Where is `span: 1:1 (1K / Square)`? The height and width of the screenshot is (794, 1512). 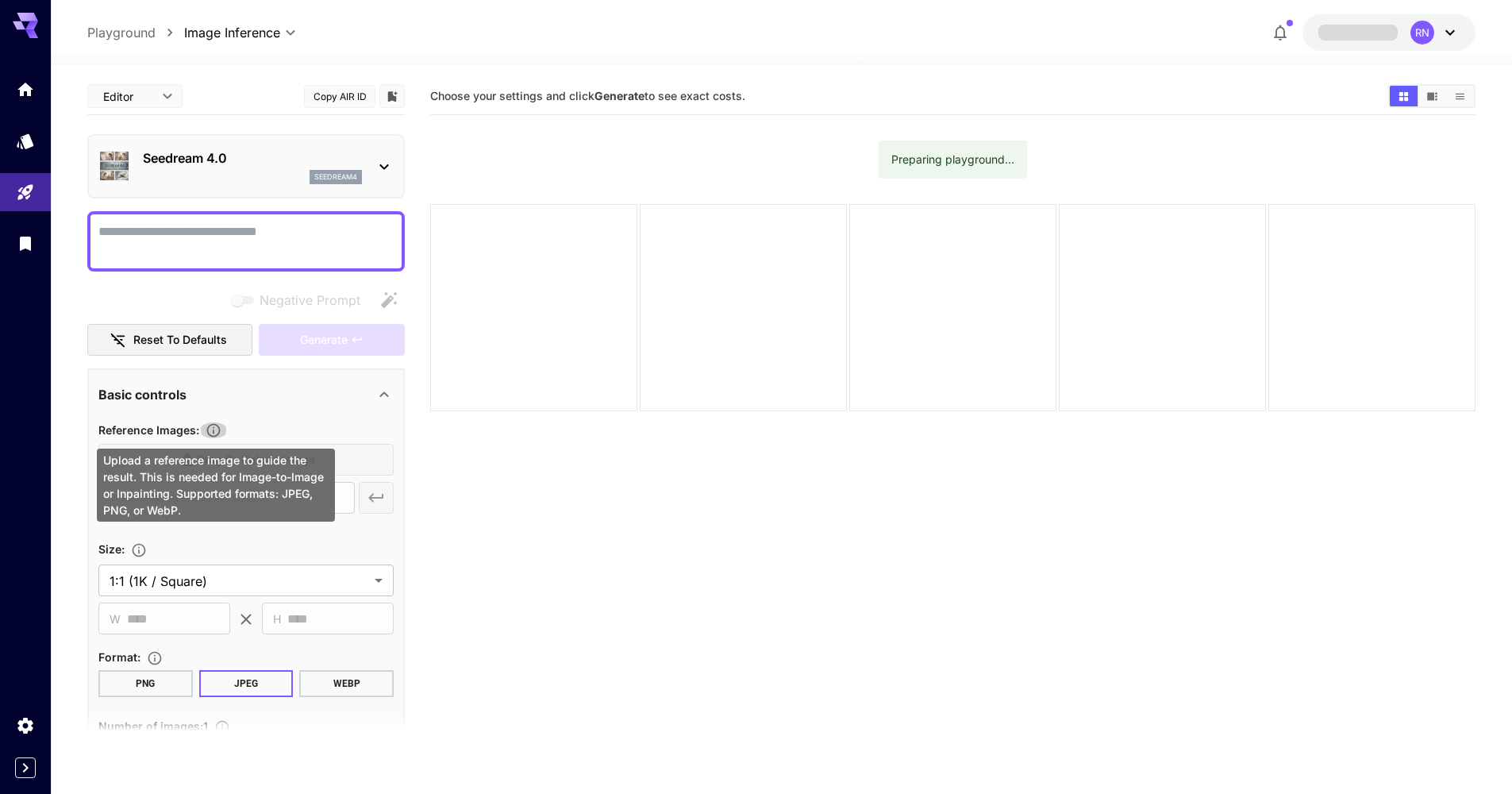 span: 1:1 (1K / Square) is located at coordinates (239, 581).